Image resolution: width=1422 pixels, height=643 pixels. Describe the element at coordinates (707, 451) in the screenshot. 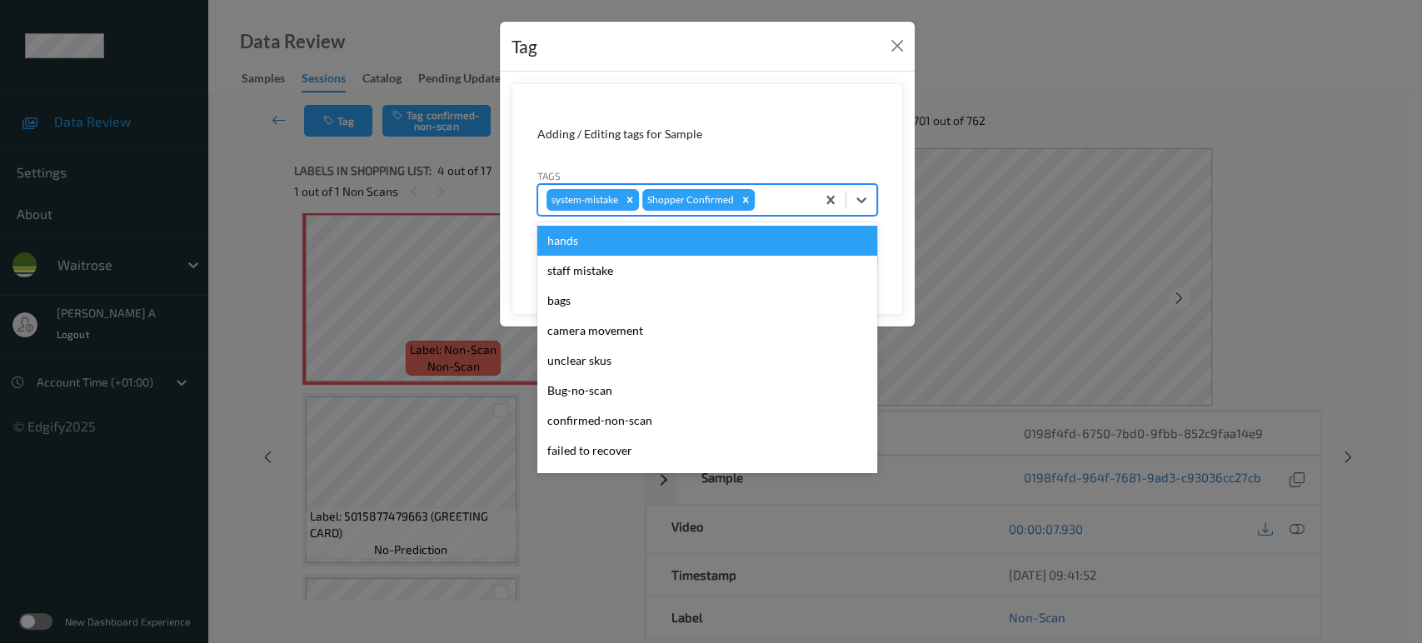

I see `div: failed to recover` at that location.